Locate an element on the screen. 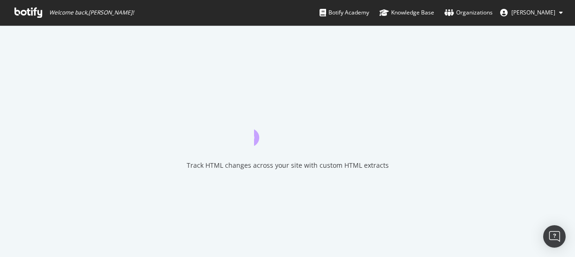 The image size is (575, 257). div: Botify Academy is located at coordinates (345, 13).